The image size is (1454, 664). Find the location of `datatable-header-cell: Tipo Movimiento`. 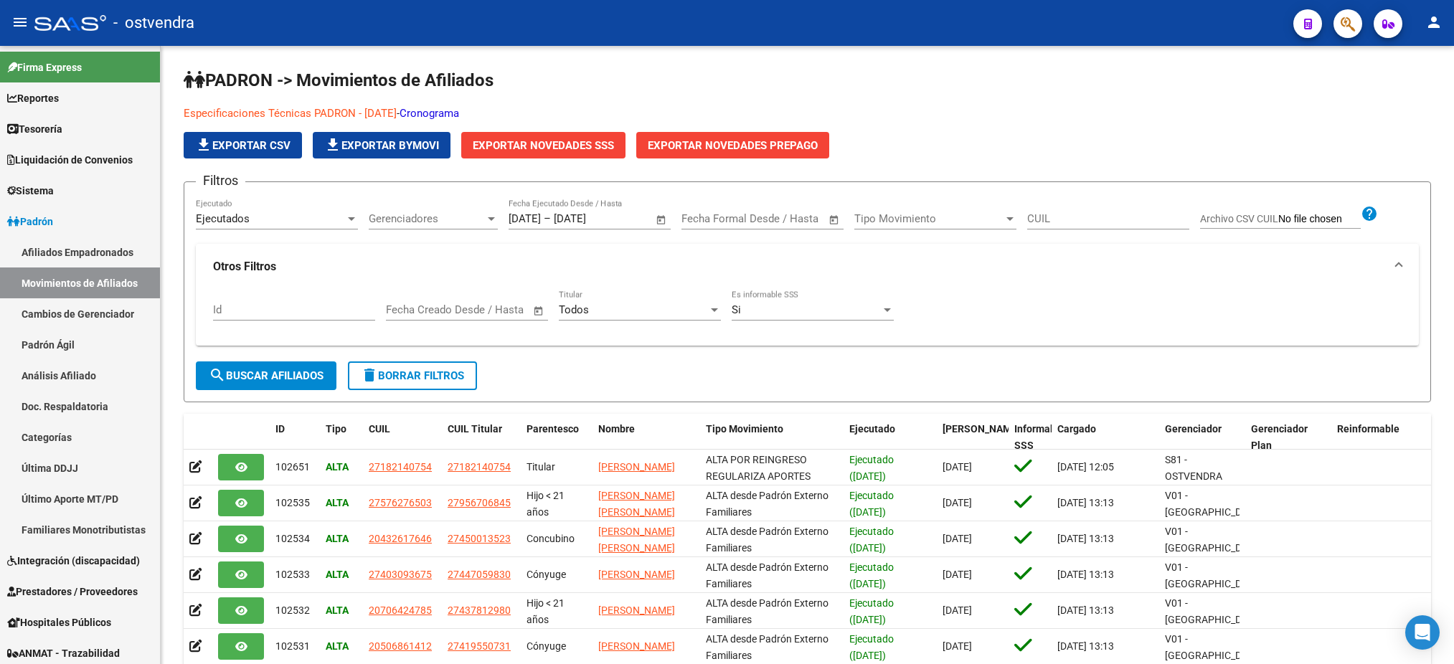

datatable-header-cell: Tipo Movimiento is located at coordinates (772, 437).